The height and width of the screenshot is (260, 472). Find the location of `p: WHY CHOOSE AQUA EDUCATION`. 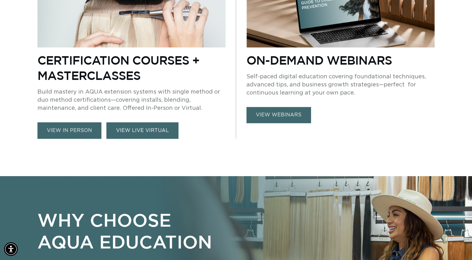

p: WHY CHOOSE AQUA EDUCATION is located at coordinates (125, 231).